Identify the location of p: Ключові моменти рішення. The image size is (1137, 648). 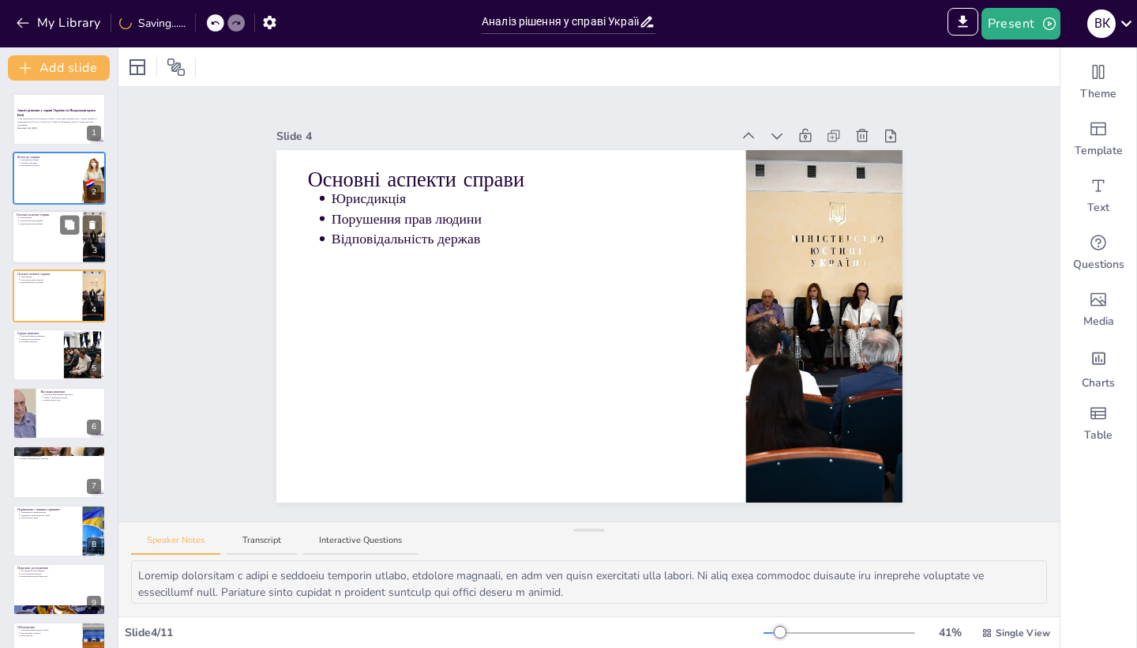
(39, 336).